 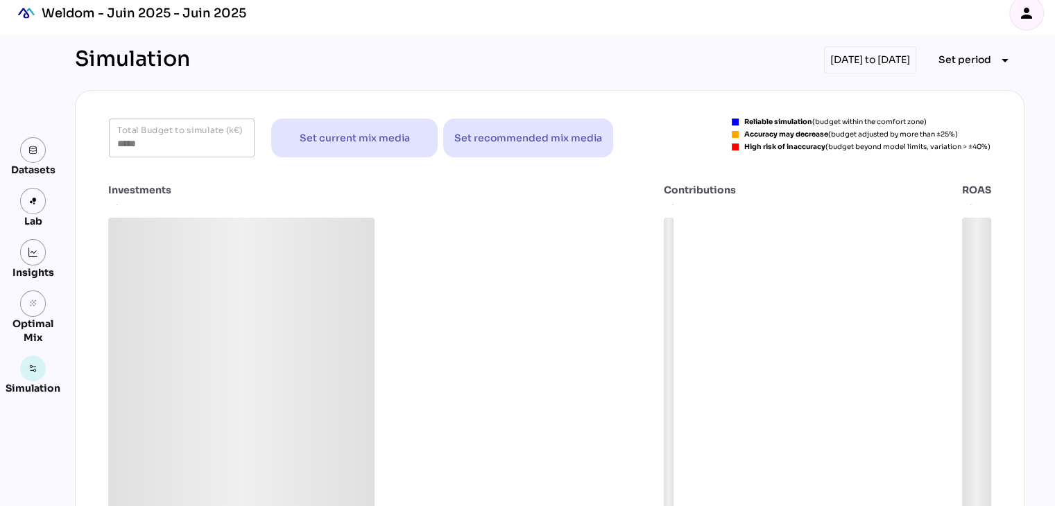 What do you see at coordinates (778, 121) in the screenshot?
I see `strong: Reliable simulation` at bounding box center [778, 121].